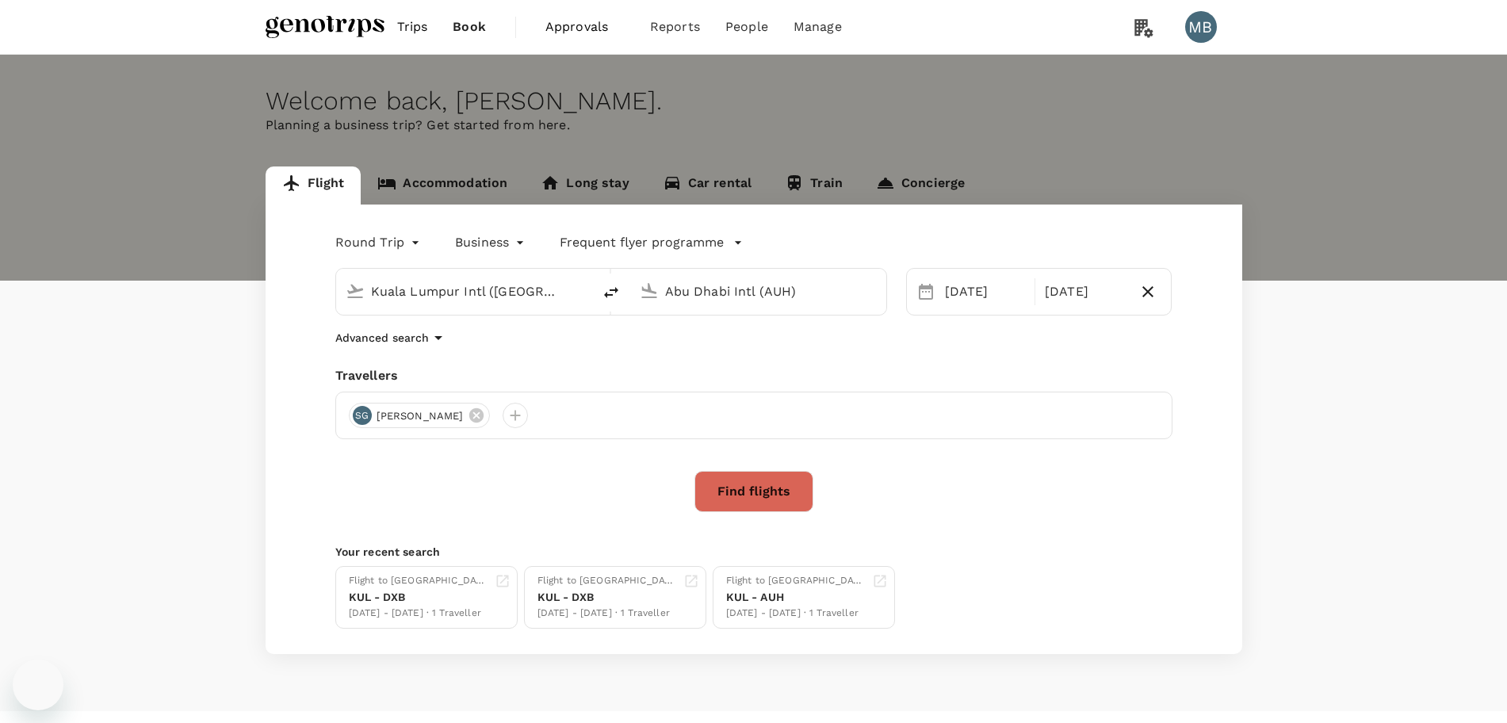  I want to click on span: Reports, so click(675, 27).